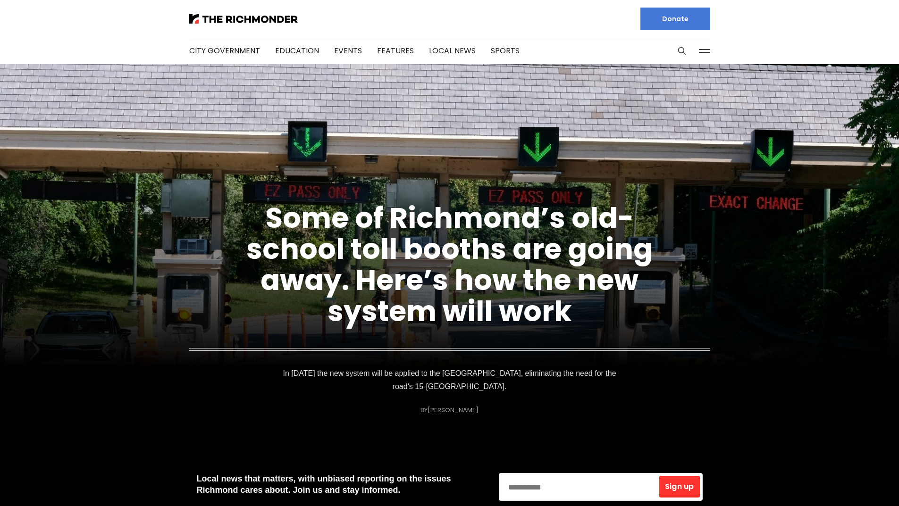  I want to click on button: Search this site, so click(682, 51).